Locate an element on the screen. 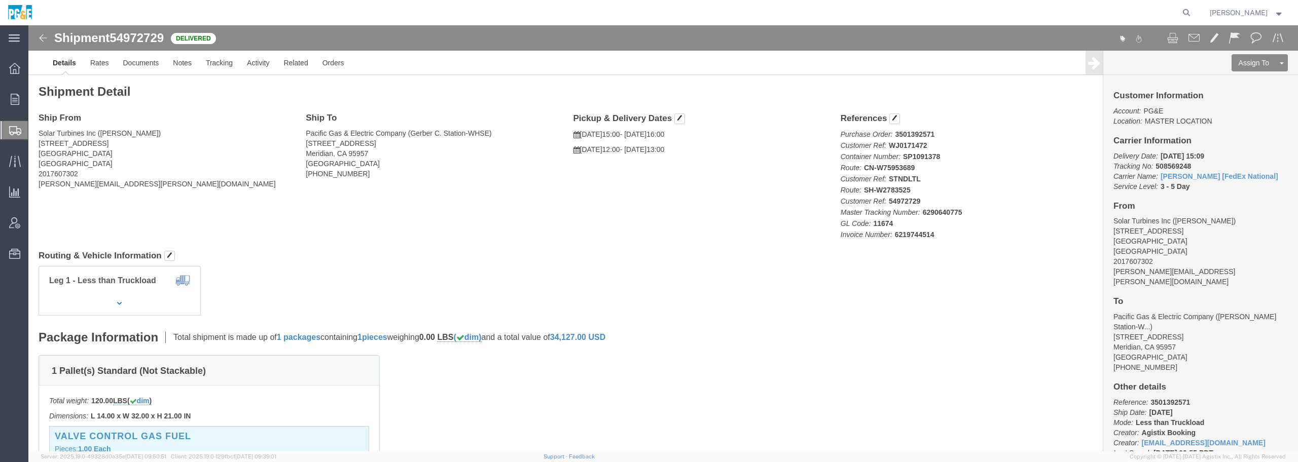 This screenshot has width=1298, height=462. span: Server: 2025.19.0-49328d0a35e is located at coordinates (103, 457).